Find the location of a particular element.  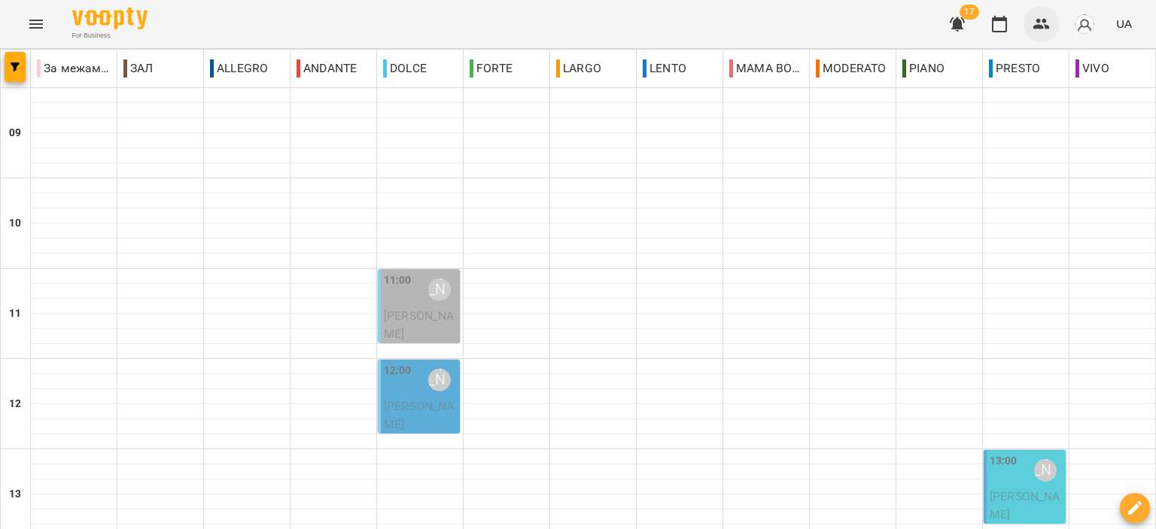

p: MODERATO is located at coordinates (850, 68).